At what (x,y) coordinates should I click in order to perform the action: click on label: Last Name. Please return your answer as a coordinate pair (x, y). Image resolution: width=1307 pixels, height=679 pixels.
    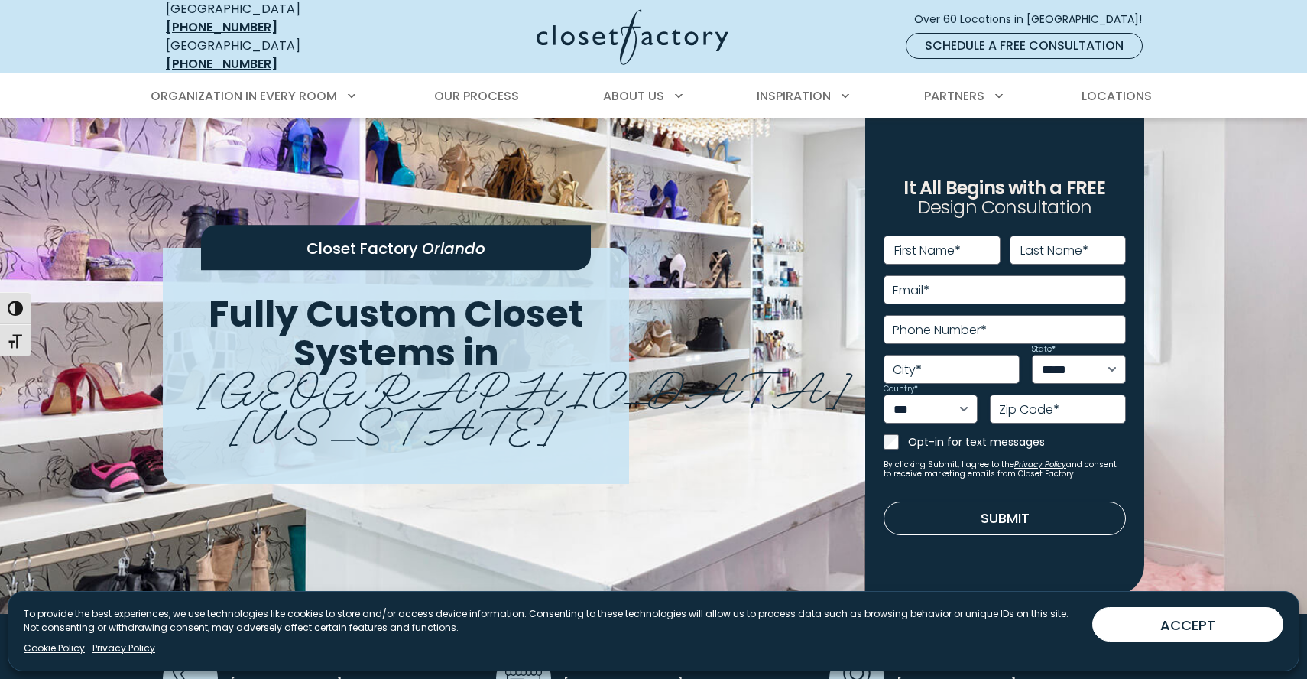
    Looking at the image, I should click on (1054, 251).